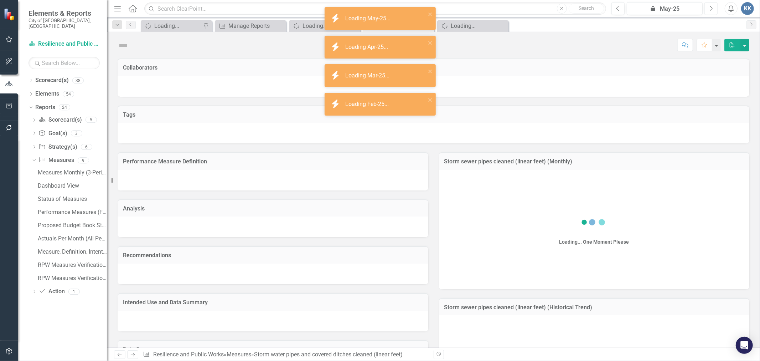  I want to click on div: 3, so click(77, 133).